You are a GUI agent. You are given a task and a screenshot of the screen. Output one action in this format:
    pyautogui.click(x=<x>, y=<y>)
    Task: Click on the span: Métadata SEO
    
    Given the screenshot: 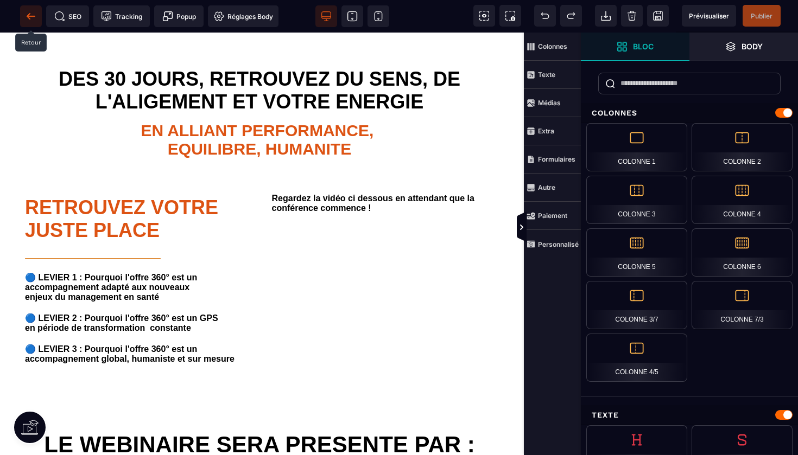 What is the action you would take?
    pyautogui.click(x=67, y=16)
    